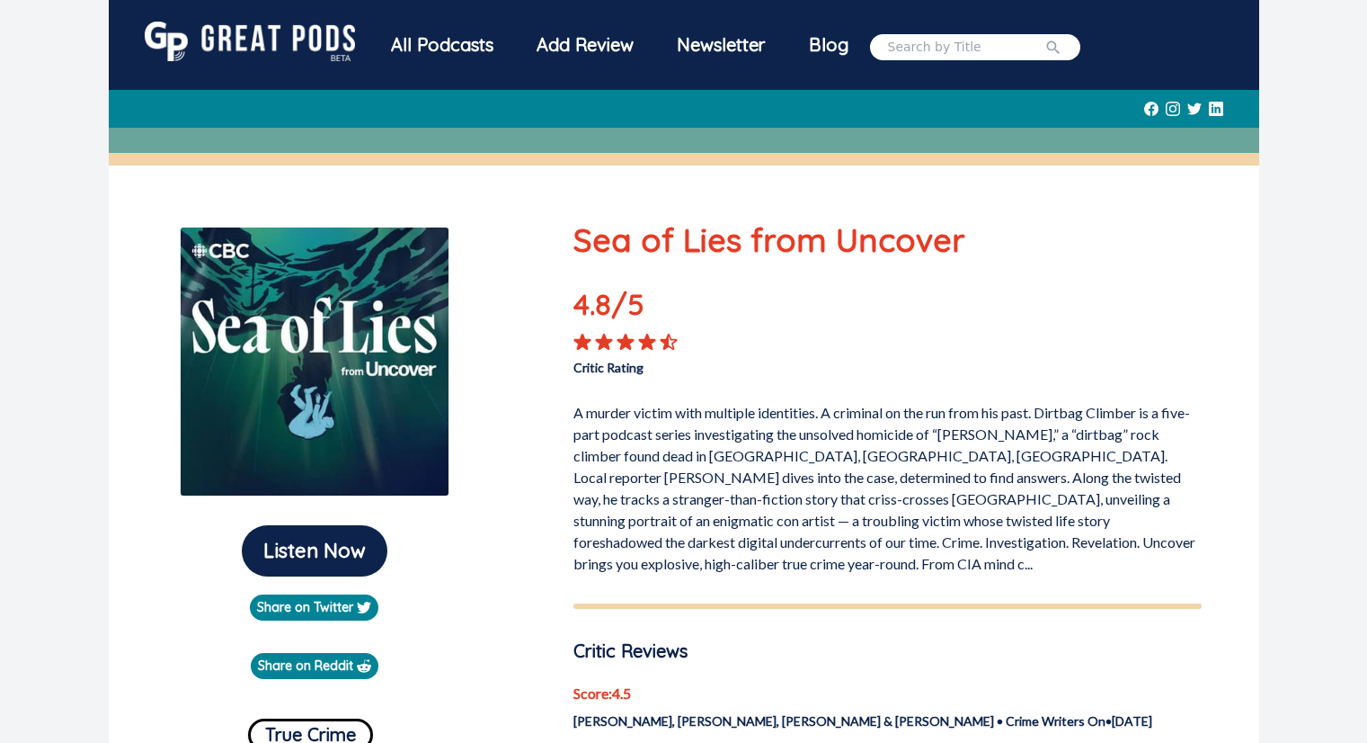 This screenshot has width=1367, height=743. What do you see at coordinates (315, 550) in the screenshot?
I see `a: Listen Now` at bounding box center [315, 550].